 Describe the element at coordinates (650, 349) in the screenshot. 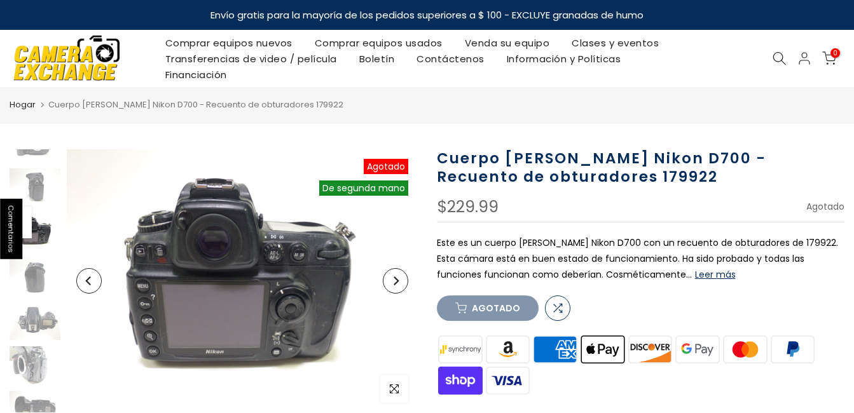

I see `img: descubrir` at that location.